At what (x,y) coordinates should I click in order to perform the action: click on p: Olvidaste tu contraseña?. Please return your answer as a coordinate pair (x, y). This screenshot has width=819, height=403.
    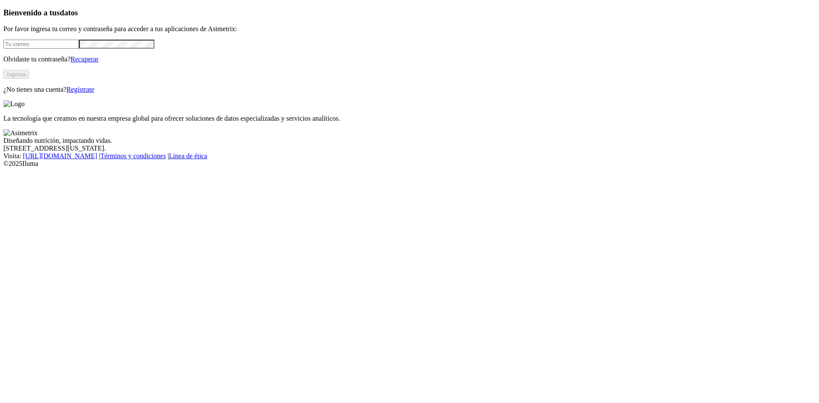
    Looking at the image, I should click on (410, 59).